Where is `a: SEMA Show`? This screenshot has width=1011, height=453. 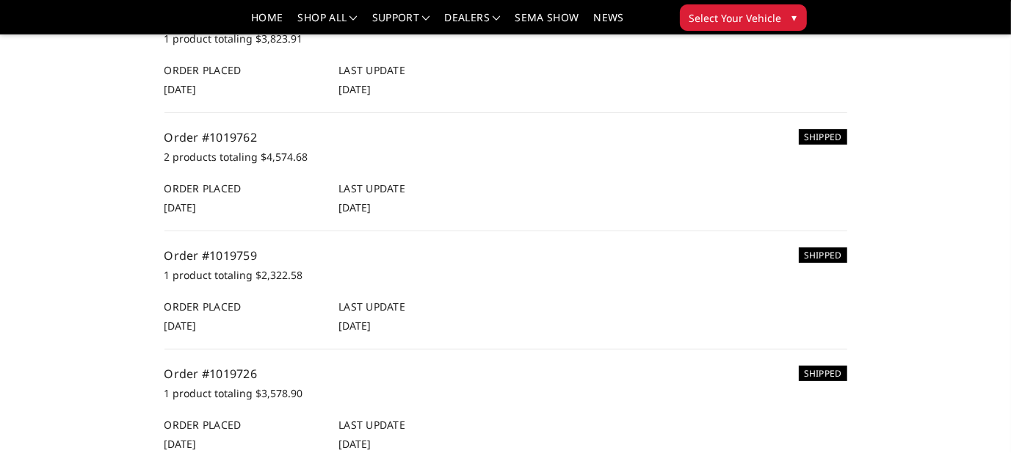
a: SEMA Show is located at coordinates (546, 23).